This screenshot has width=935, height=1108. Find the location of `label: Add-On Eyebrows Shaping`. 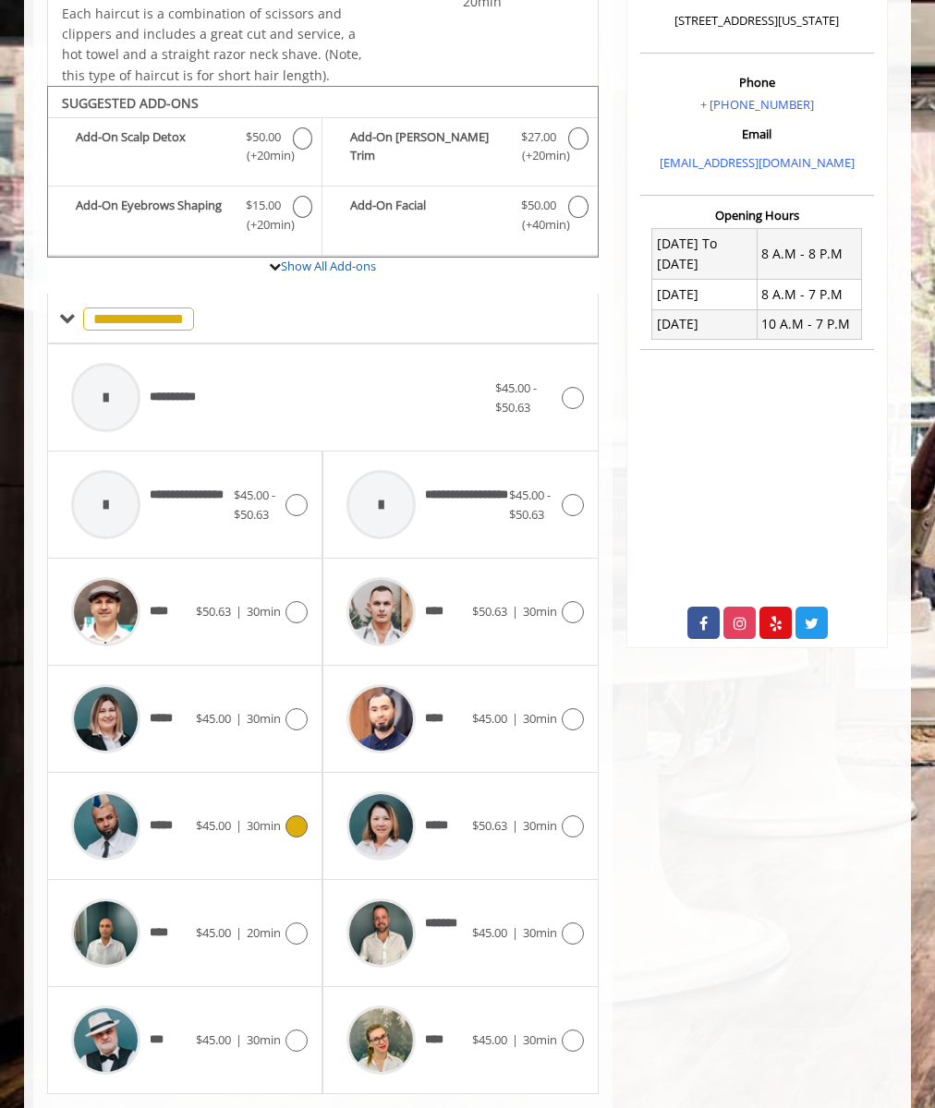

label: Add-On Eyebrows Shaping is located at coordinates (185, 217).